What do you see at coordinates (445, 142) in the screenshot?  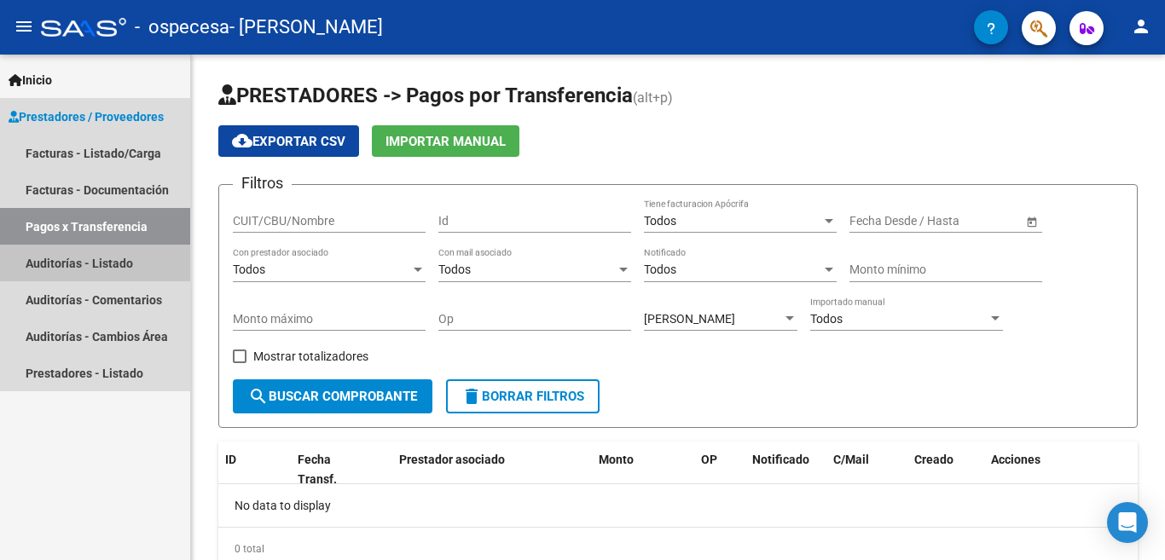 I see `span: Importar Manual` at bounding box center [445, 142].